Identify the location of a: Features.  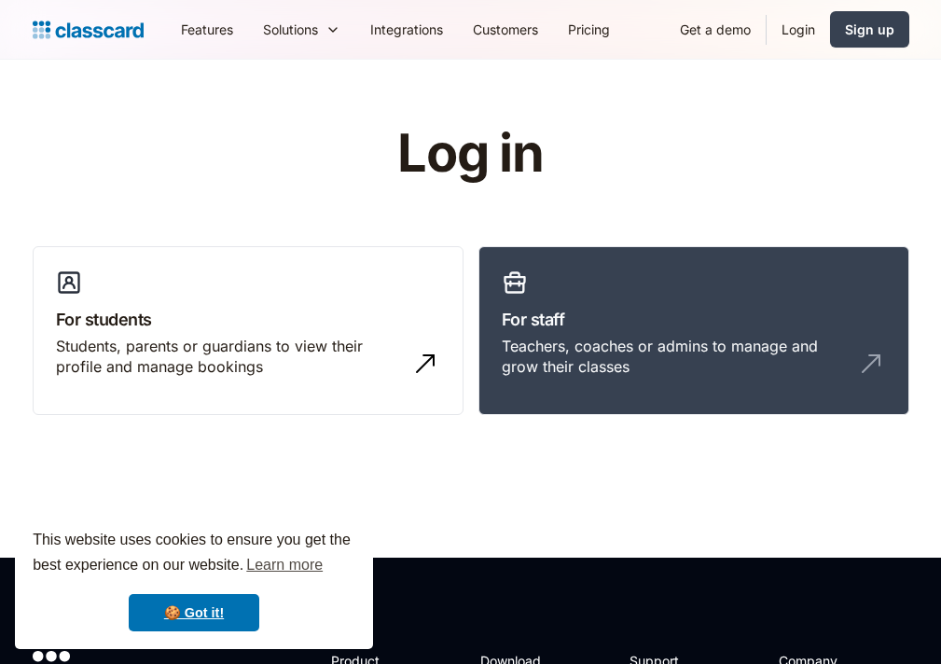
(207, 29).